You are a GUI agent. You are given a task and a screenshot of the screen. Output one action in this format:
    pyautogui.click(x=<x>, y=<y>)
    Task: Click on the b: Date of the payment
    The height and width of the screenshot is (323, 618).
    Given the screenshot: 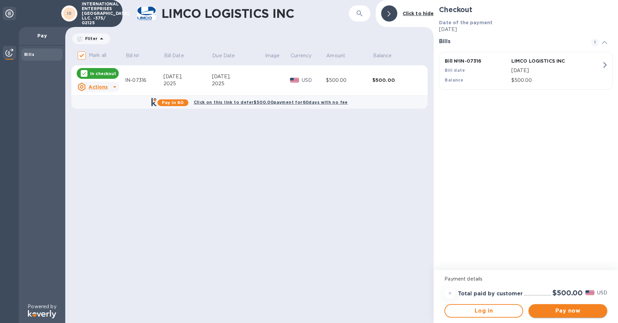 What is the action you would take?
    pyautogui.click(x=466, y=23)
    